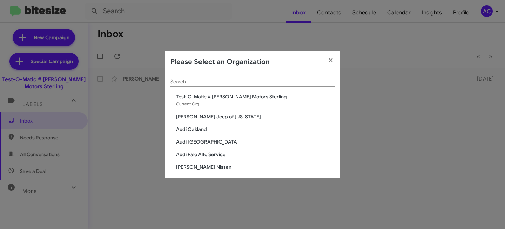 This screenshot has height=229, width=505. What do you see at coordinates (255, 129) in the screenshot?
I see `span: Audi Oakland` at bounding box center [255, 129].